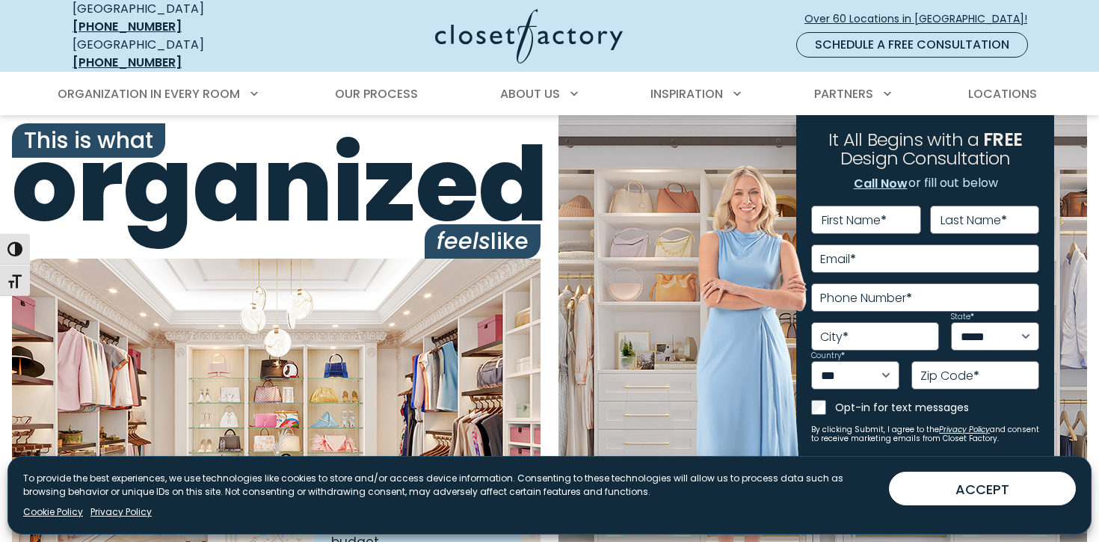 The width and height of the screenshot is (1099, 542). What do you see at coordinates (121, 512) in the screenshot?
I see `a: Privacy Policy` at bounding box center [121, 512].